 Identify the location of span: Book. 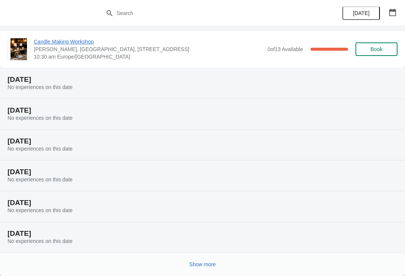
(376, 49).